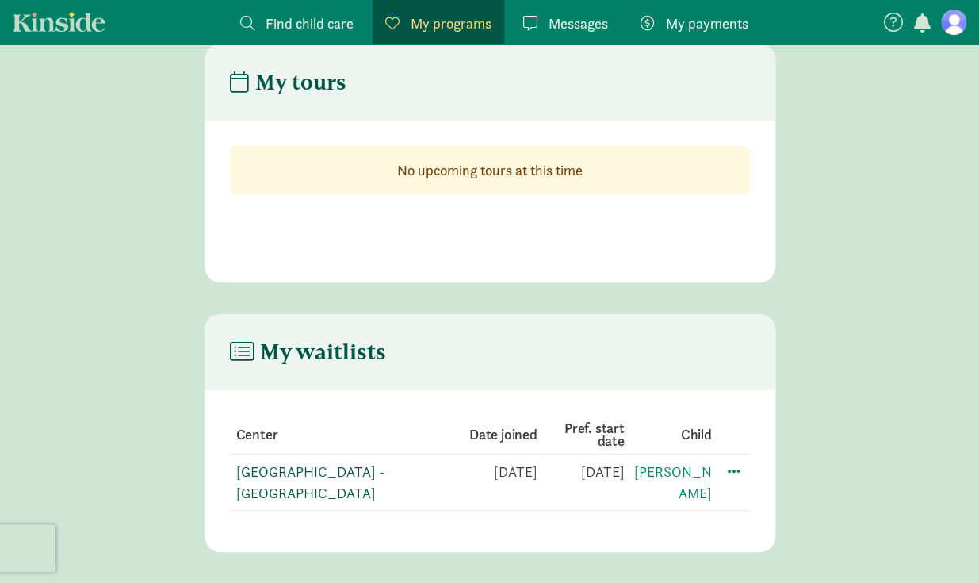 The height and width of the screenshot is (583, 979). What do you see at coordinates (59, 21) in the screenshot?
I see `a: Kinside` at bounding box center [59, 21].